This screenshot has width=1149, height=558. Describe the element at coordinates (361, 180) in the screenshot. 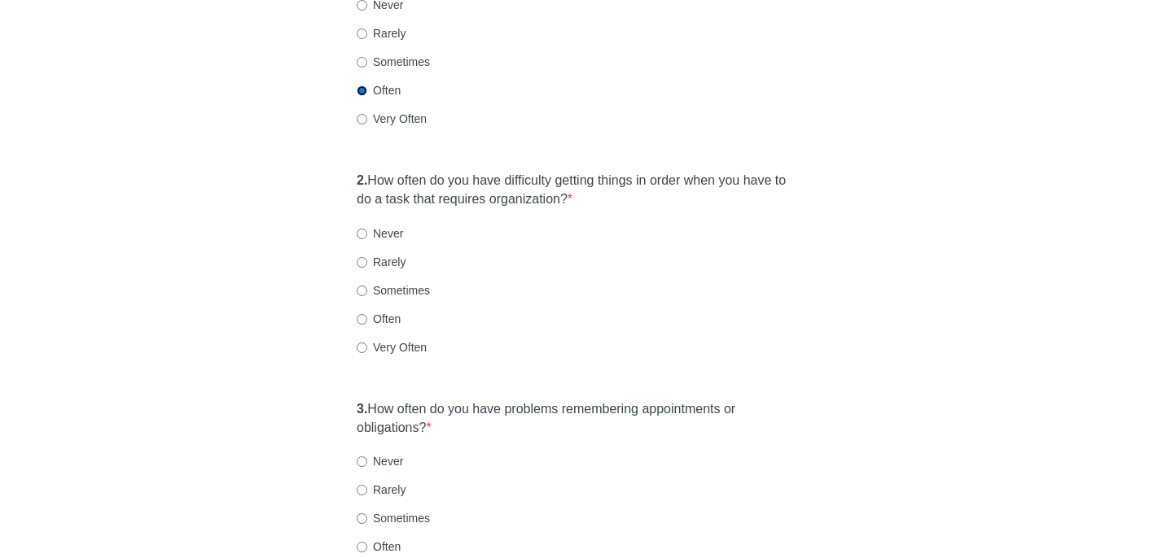

I see `strong: 2.` at that location.